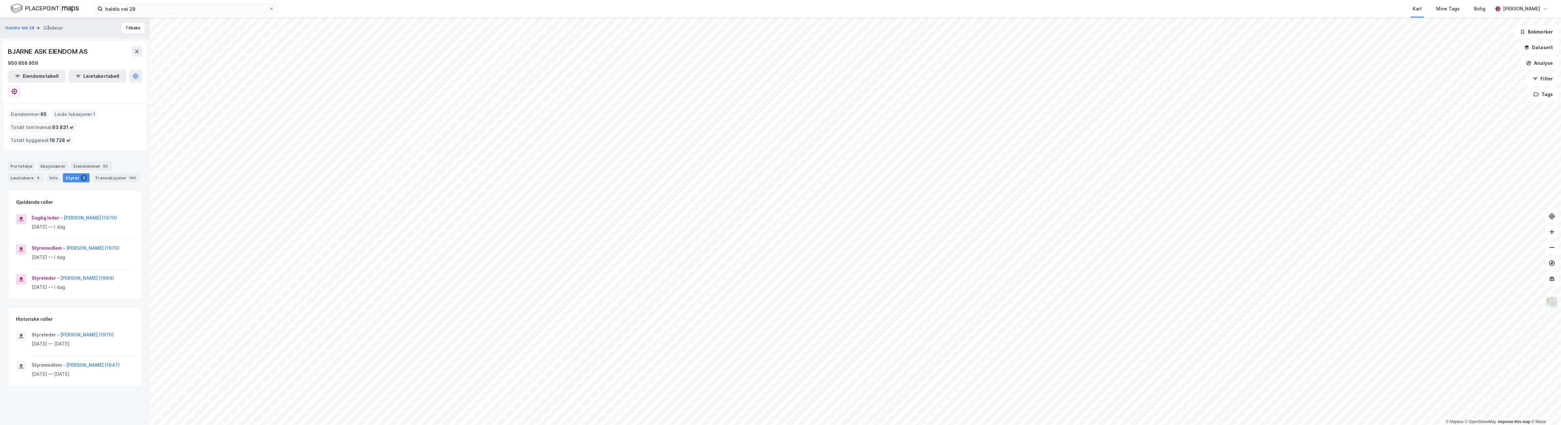 The width and height of the screenshot is (1561, 425). Describe the element at coordinates (133, 28) in the screenshot. I see `button: Tilbake` at that location.